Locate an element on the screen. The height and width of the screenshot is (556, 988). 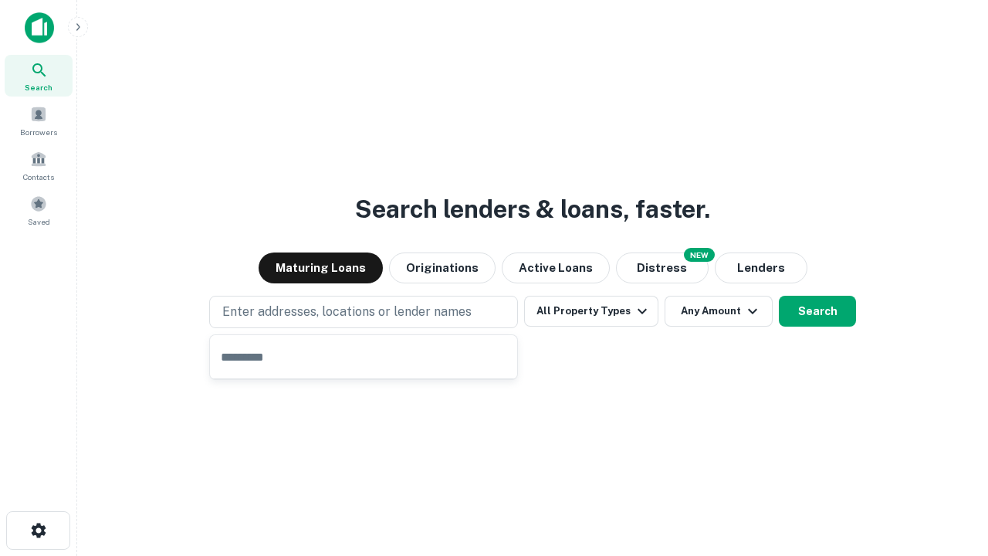
span: Search is located at coordinates (39, 87).